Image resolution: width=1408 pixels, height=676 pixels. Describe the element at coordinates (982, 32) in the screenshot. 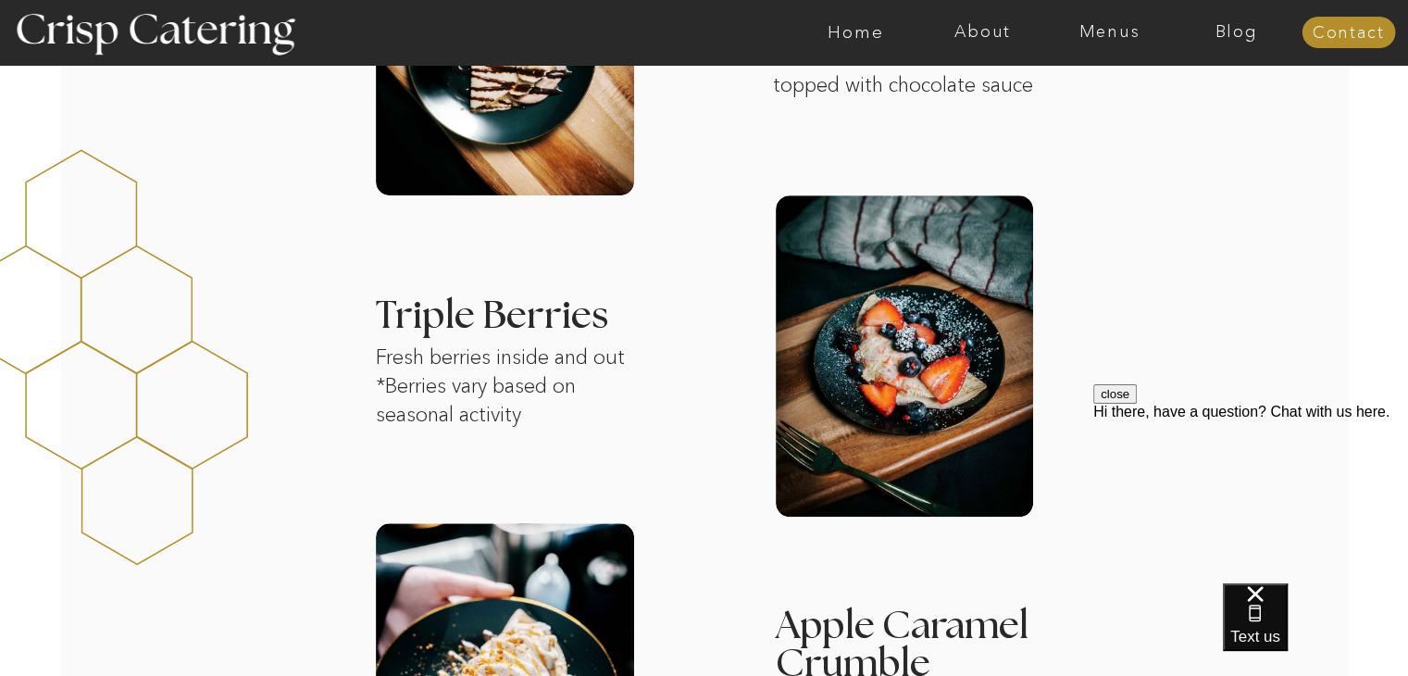

I see `a: About` at that location.